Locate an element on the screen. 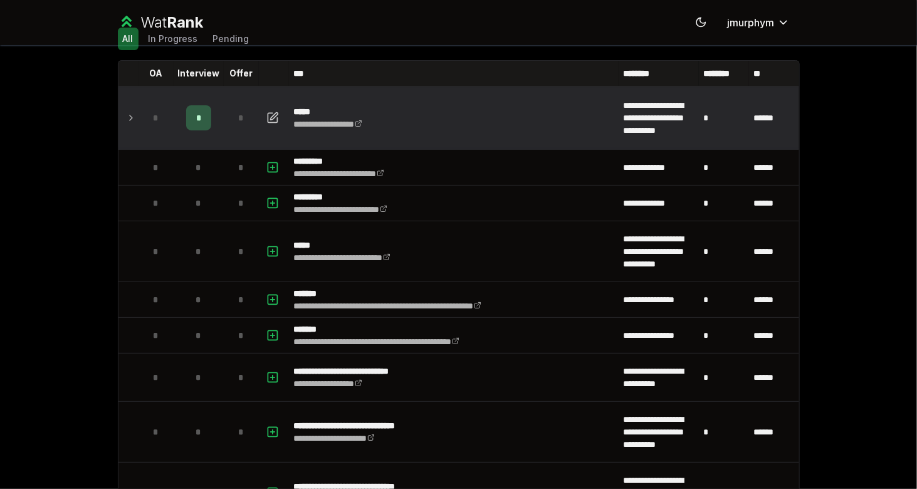  button: Pending is located at coordinates (231, 39).